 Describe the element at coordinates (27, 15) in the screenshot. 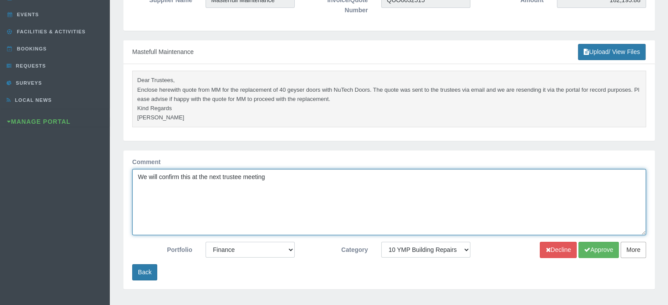

I see `span: Events` at that location.